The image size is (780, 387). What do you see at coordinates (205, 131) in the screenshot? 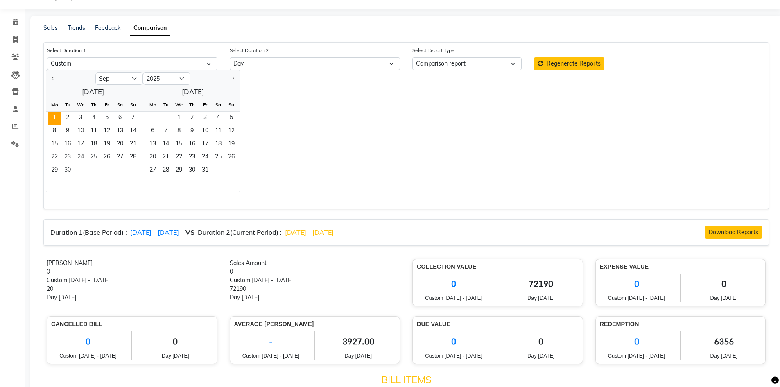
I see `div: Friday, October 10, 2025` at bounding box center [205, 131].